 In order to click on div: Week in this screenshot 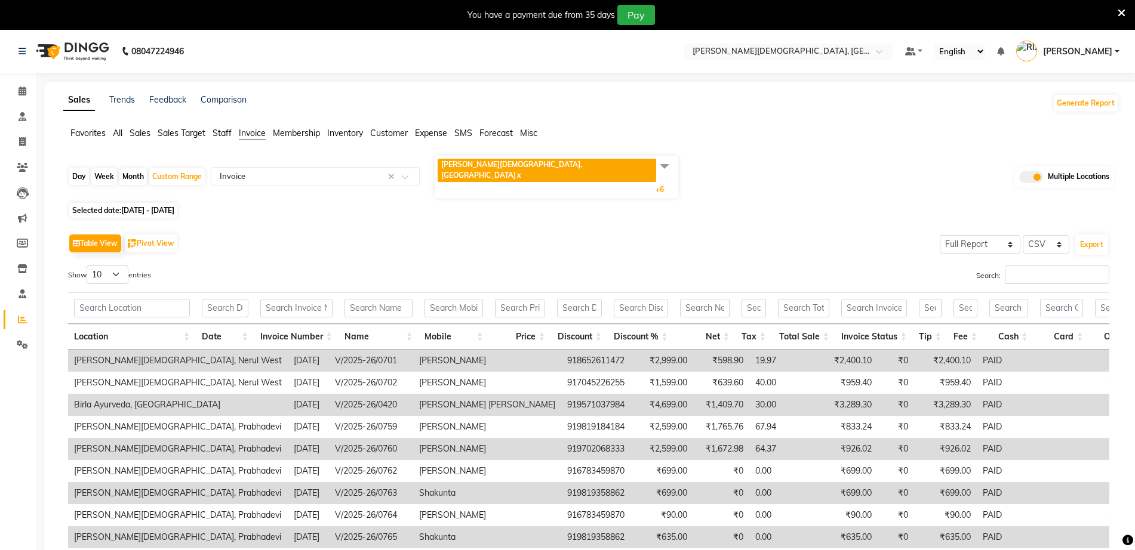, I will do `click(104, 177)`.